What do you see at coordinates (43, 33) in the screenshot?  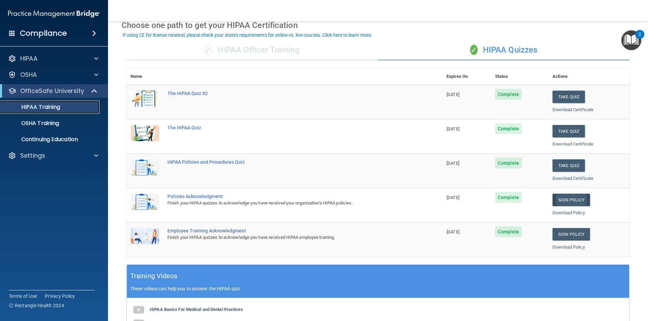 I see `h4: Compliance` at bounding box center [43, 33].